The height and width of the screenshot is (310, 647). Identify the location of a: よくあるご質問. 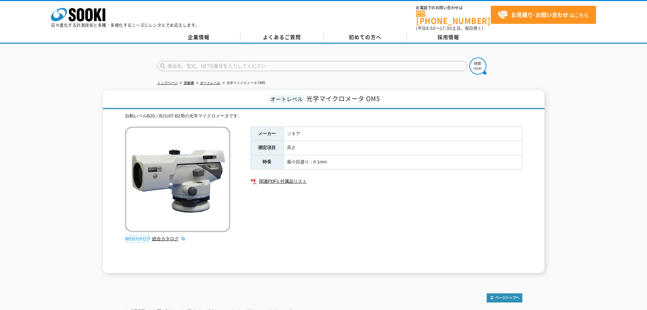
(282, 37).